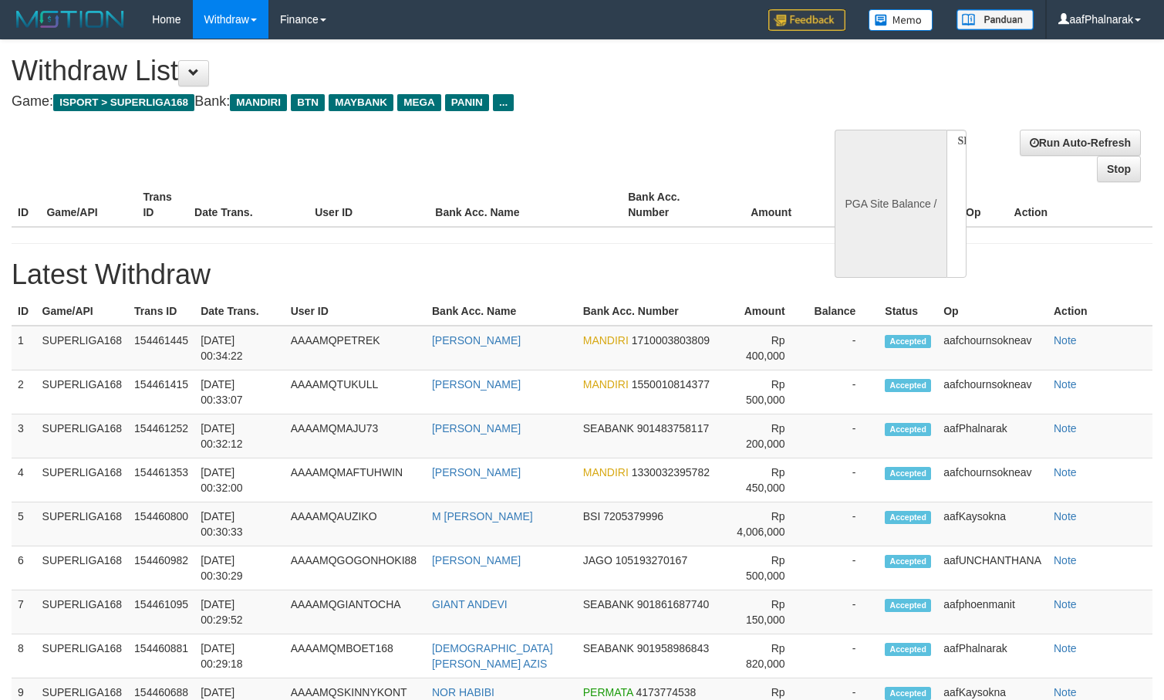 The height and width of the screenshot is (700, 1164). What do you see at coordinates (807, 20) in the screenshot?
I see `img: Feedback.jpg` at bounding box center [807, 20].